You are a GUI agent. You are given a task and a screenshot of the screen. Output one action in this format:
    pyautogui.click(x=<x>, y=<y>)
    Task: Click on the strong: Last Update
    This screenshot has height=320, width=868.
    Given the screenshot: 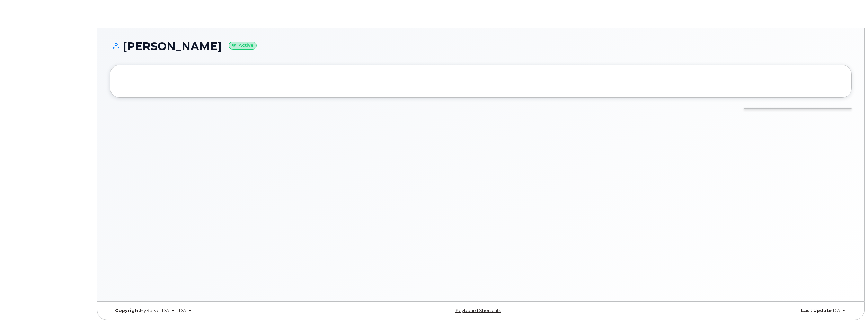 What is the action you would take?
    pyautogui.click(x=817, y=310)
    